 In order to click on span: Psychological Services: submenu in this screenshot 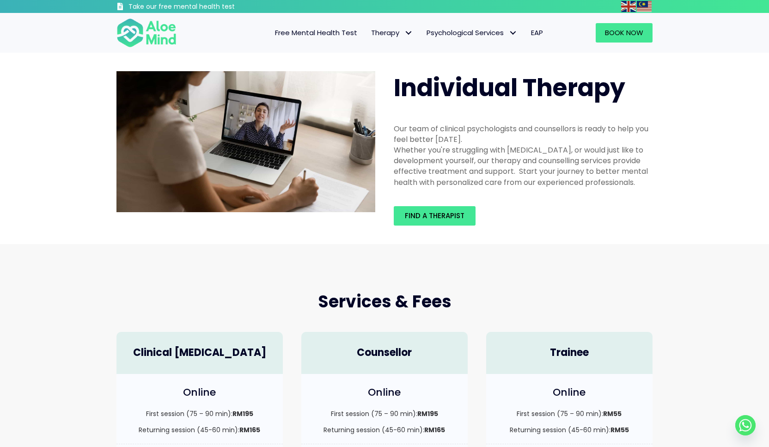, I will do `click(512, 33)`.